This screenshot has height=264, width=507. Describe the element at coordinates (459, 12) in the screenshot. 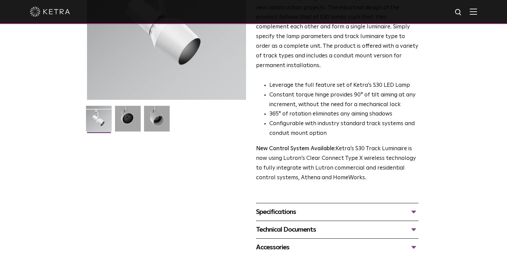

I see `img: search icon` at that location.